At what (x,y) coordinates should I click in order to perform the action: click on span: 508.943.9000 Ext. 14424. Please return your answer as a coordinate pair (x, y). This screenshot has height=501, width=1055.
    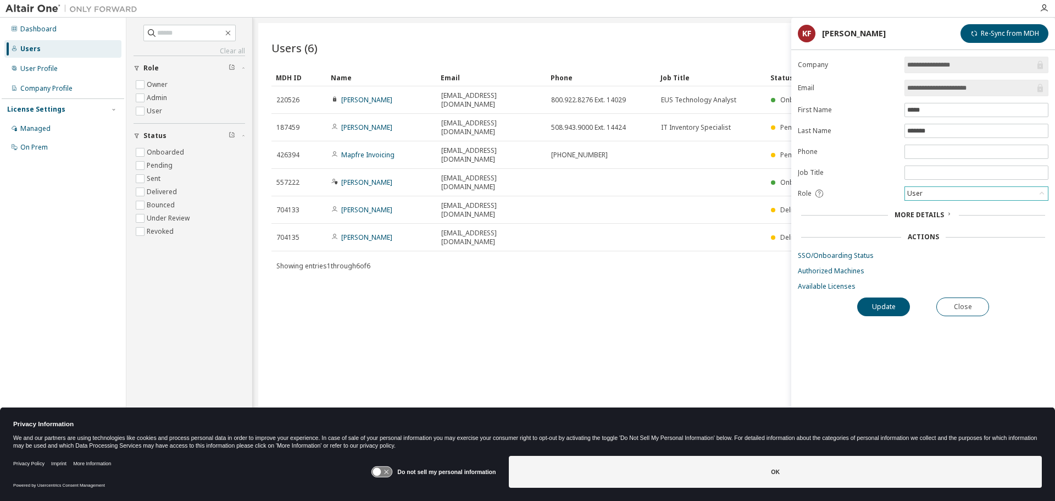
    Looking at the image, I should click on (589, 128).